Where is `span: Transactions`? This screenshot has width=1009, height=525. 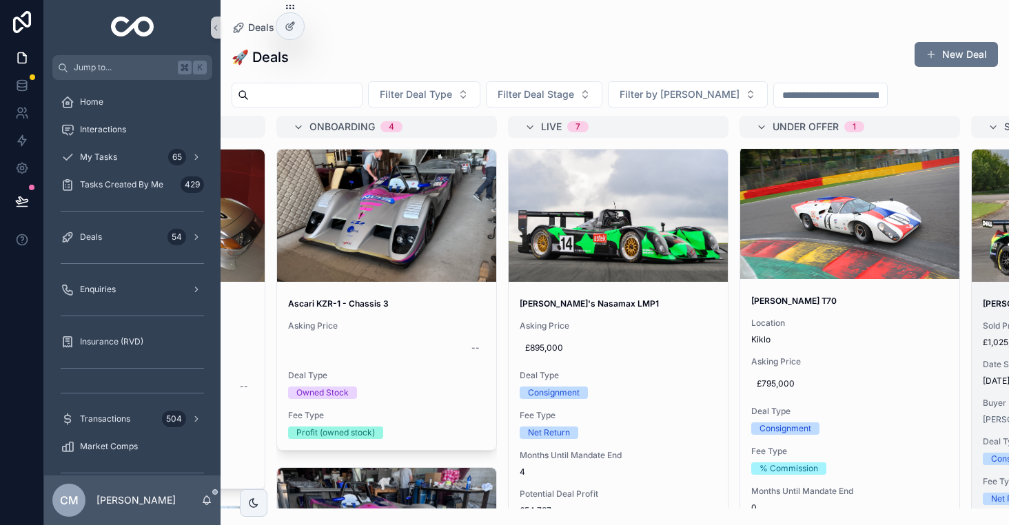
span: Transactions is located at coordinates (105, 419).